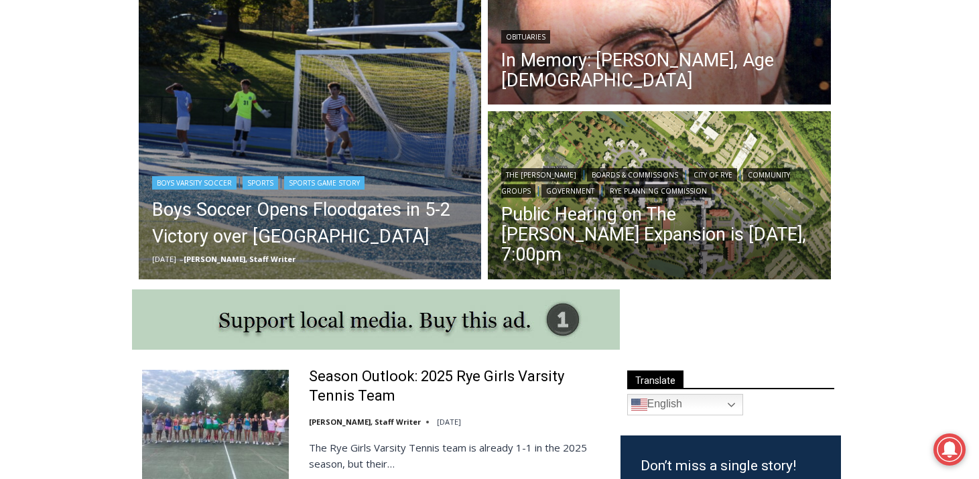 The height and width of the screenshot is (479, 979). I want to click on span: Translate, so click(655, 379).